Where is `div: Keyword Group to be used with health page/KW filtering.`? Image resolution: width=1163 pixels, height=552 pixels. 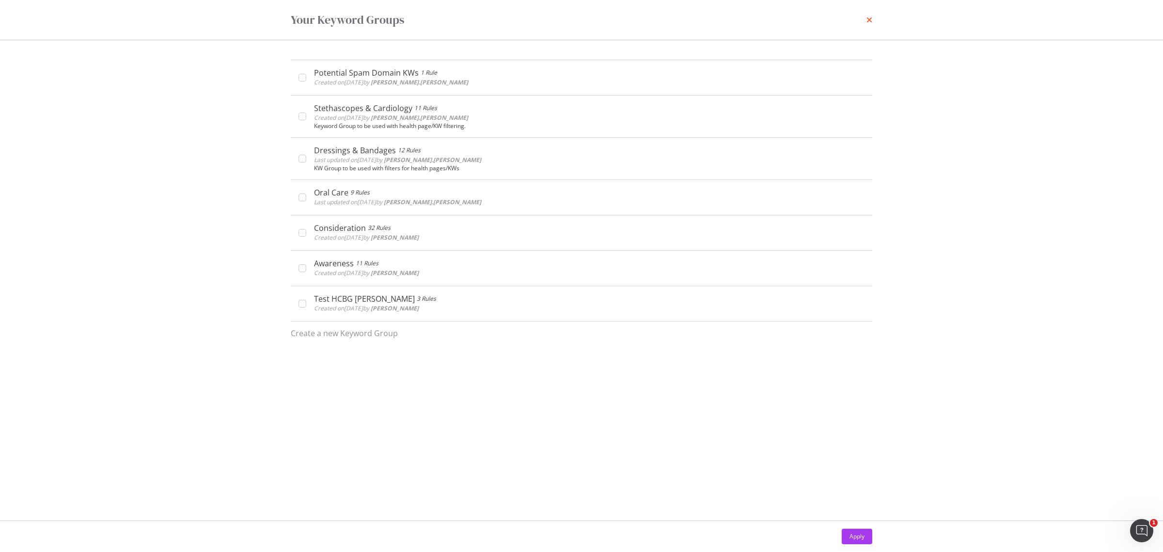 div: Keyword Group to be used with health page/KW filtering. is located at coordinates (589, 126).